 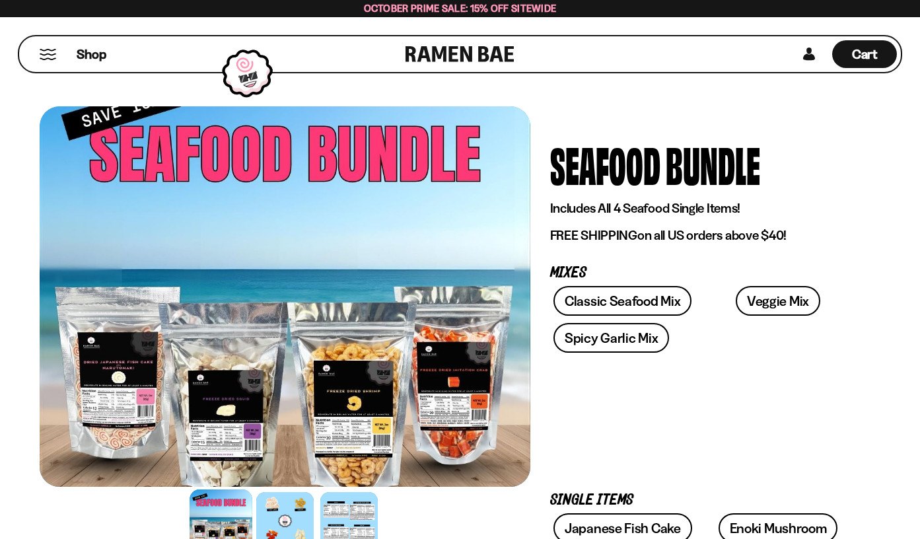 I want to click on div: Cart, so click(x=864, y=54).